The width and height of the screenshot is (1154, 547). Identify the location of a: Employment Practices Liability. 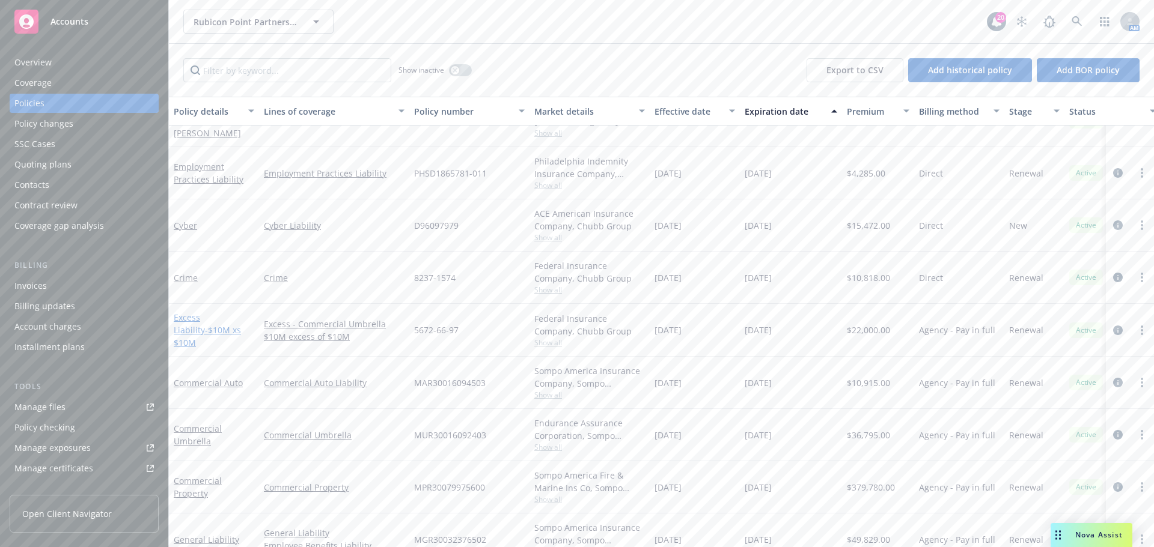
(334, 173).